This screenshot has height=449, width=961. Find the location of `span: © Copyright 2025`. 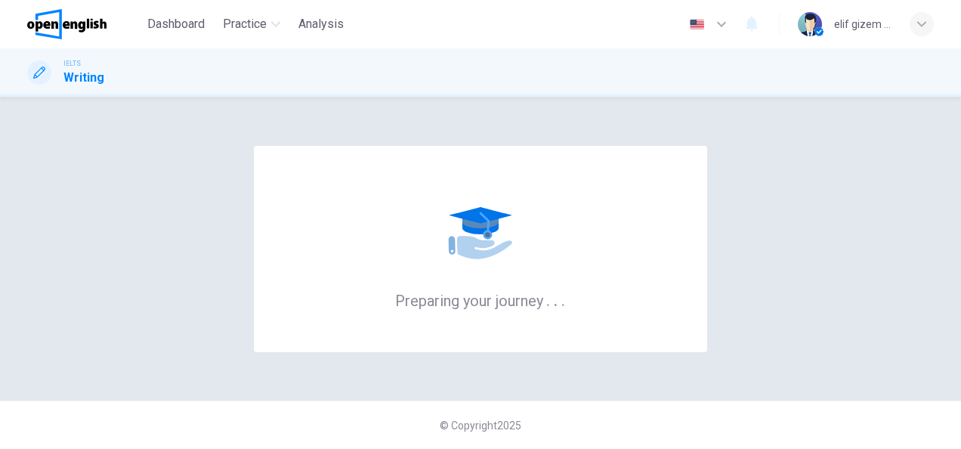

span: © Copyright 2025 is located at coordinates (480, 425).